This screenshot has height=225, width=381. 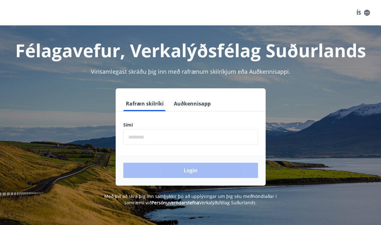 I want to click on button: ÍS, so click(x=363, y=13).